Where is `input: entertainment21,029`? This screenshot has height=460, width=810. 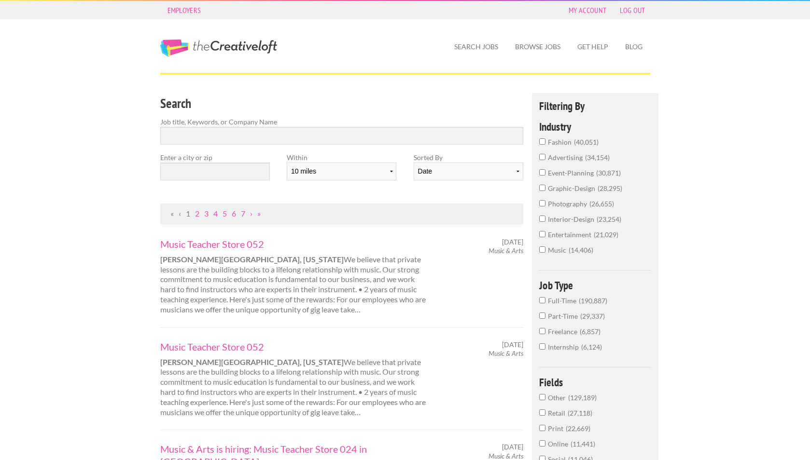
input: entertainment21,029 is located at coordinates (542, 234).